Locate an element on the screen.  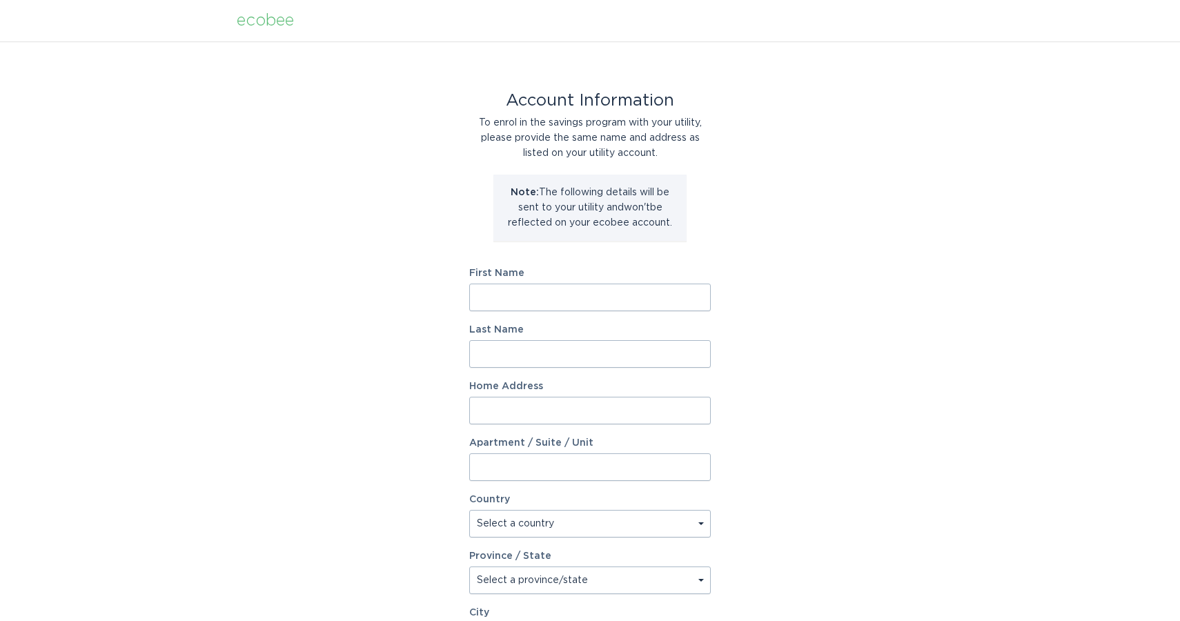
div: Account Information is located at coordinates (590, 101).